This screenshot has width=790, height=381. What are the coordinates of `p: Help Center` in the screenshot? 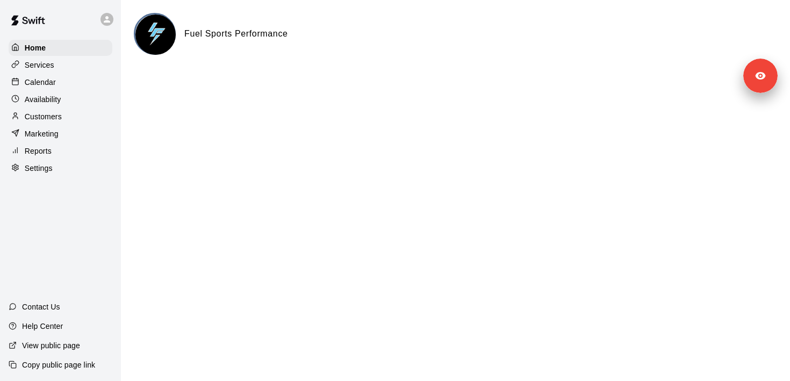 It's located at (42, 326).